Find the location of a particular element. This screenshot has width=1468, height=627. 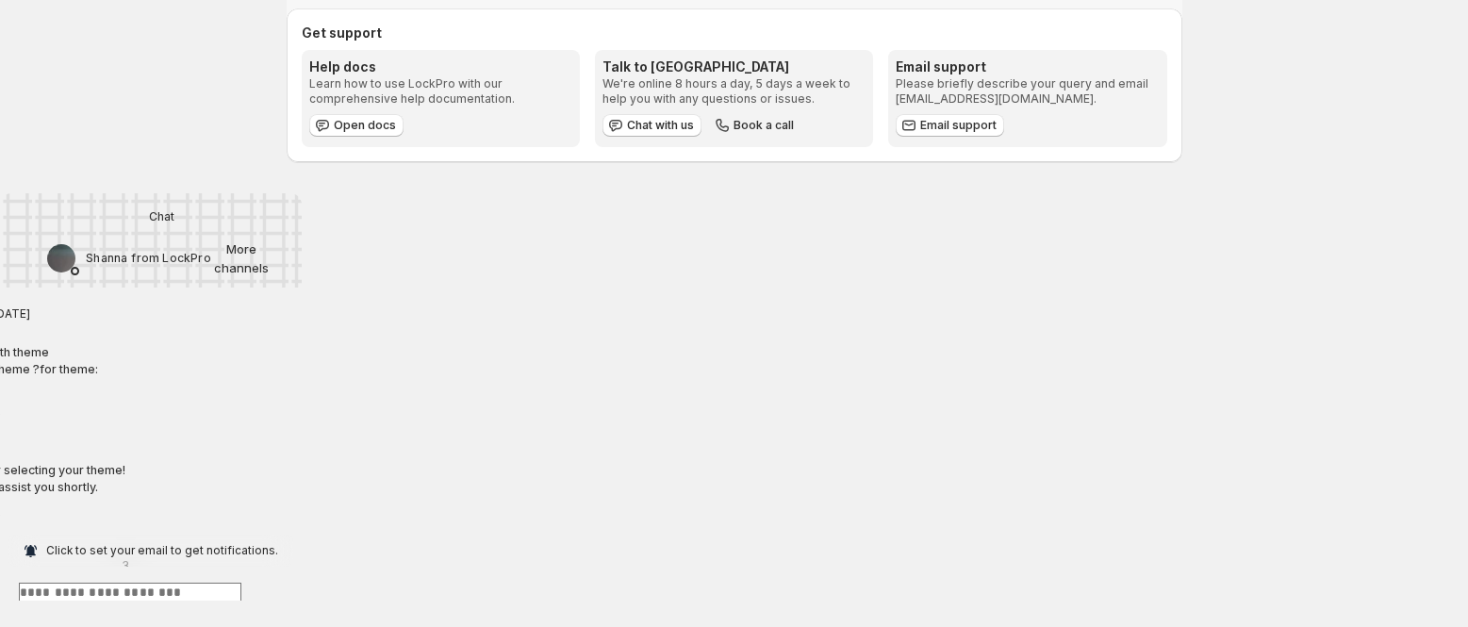

span: Chat is located at coordinates (161, 217).